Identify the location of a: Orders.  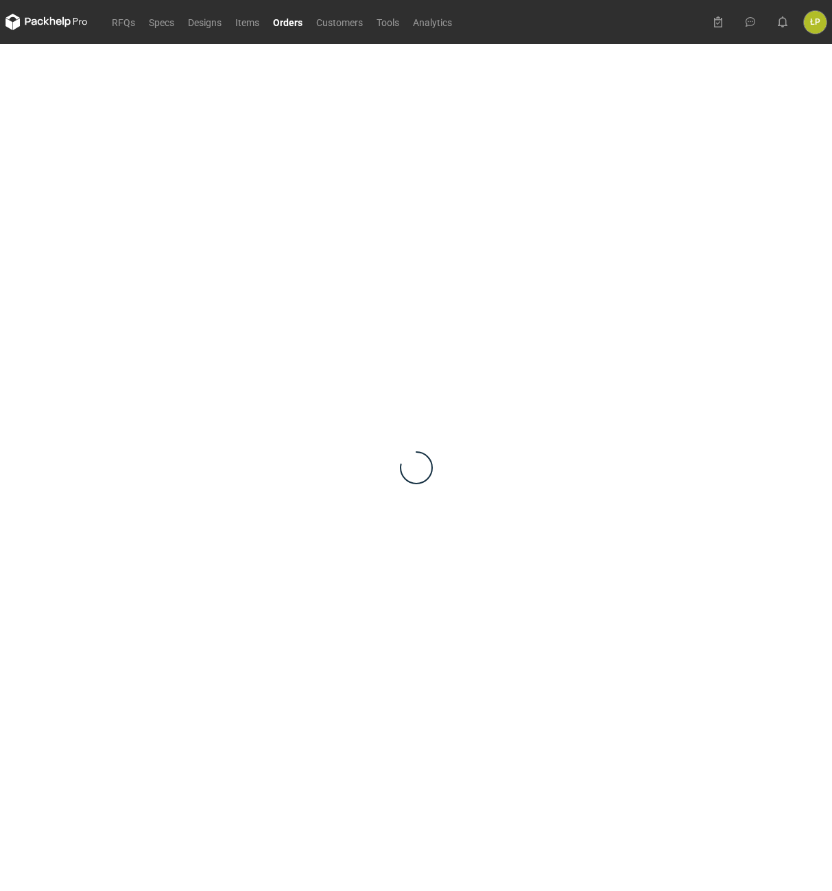
(287, 22).